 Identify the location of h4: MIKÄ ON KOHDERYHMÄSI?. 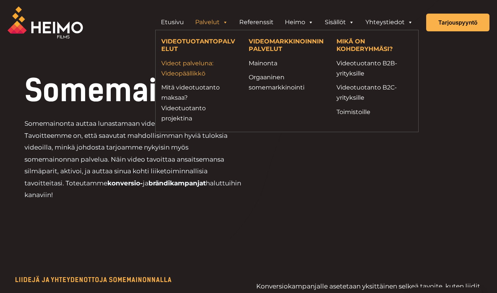
(375, 46).